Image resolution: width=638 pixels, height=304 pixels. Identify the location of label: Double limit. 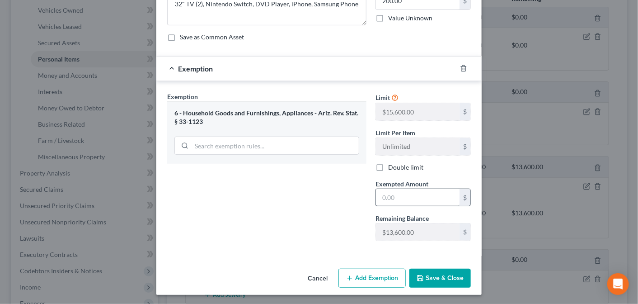
(406, 167).